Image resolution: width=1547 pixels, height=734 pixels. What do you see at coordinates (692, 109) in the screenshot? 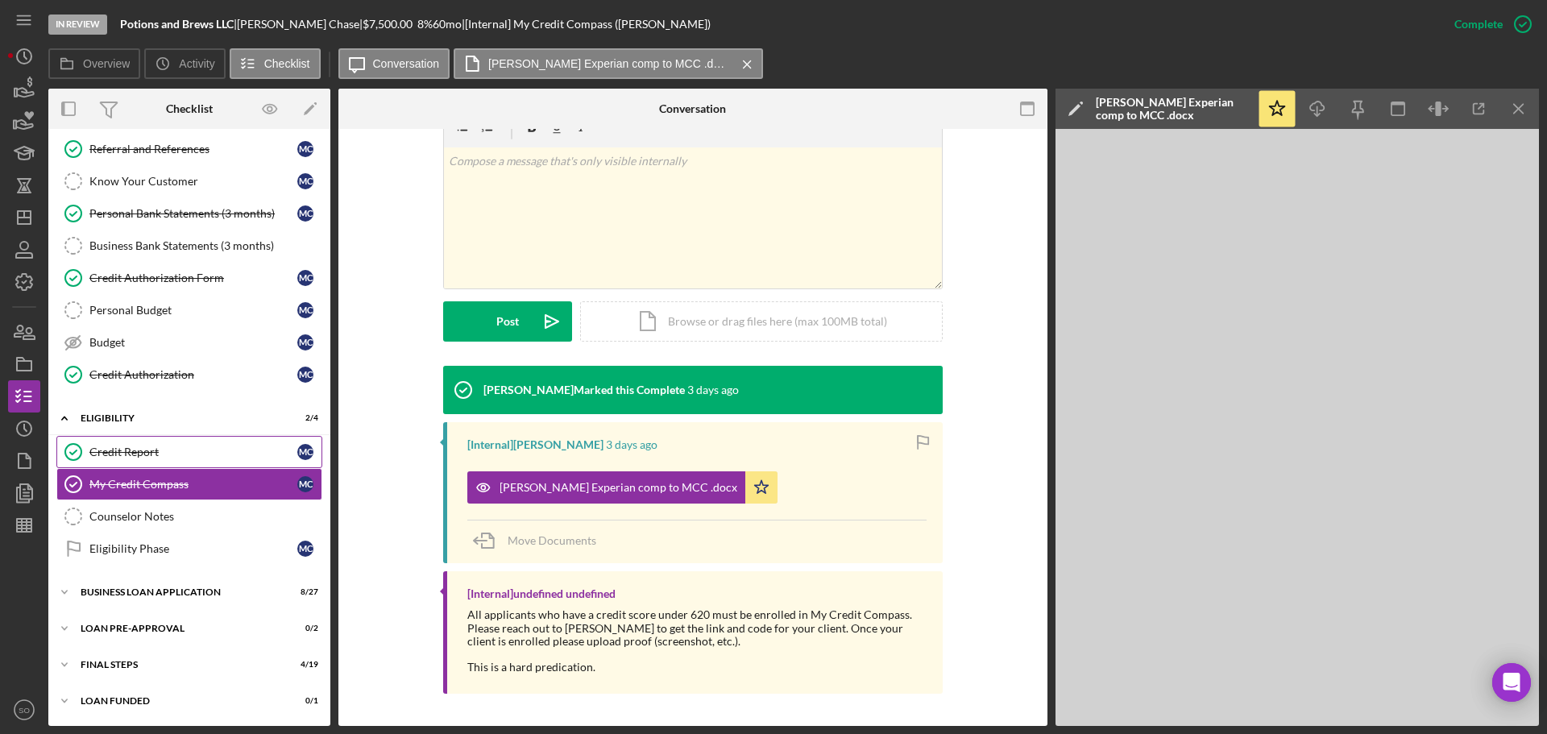
I see `div: Conversation` at bounding box center [692, 109].